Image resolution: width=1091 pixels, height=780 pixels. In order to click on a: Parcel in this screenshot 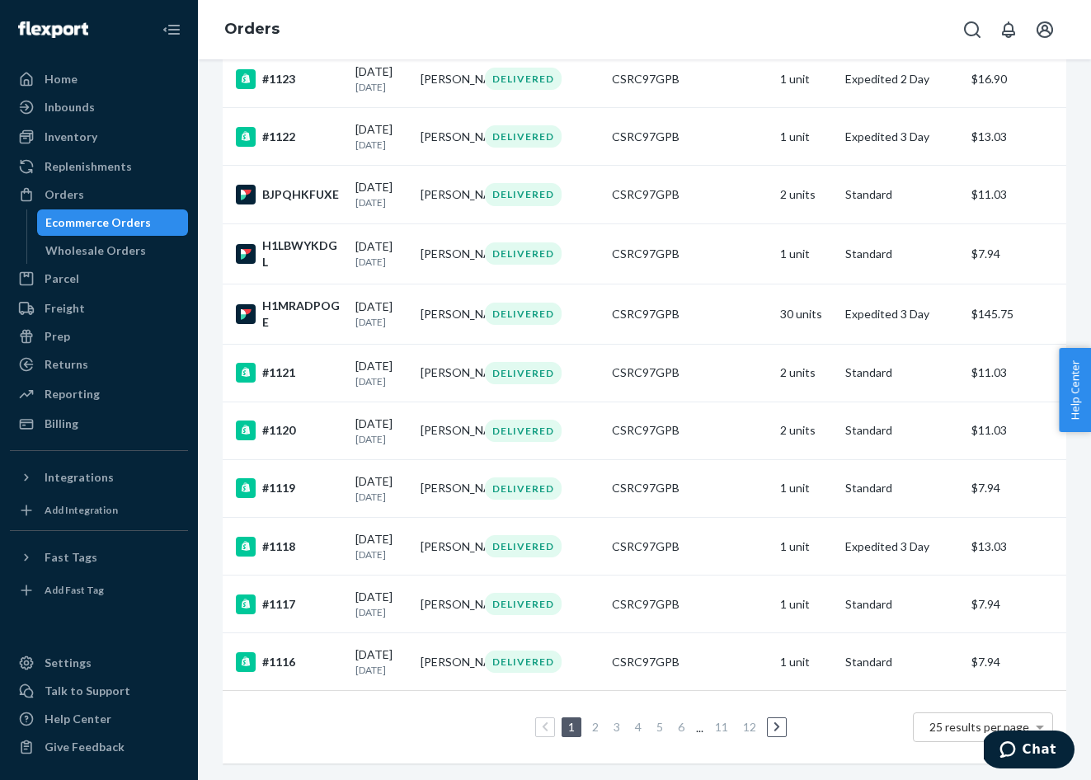, I will do `click(99, 279)`.